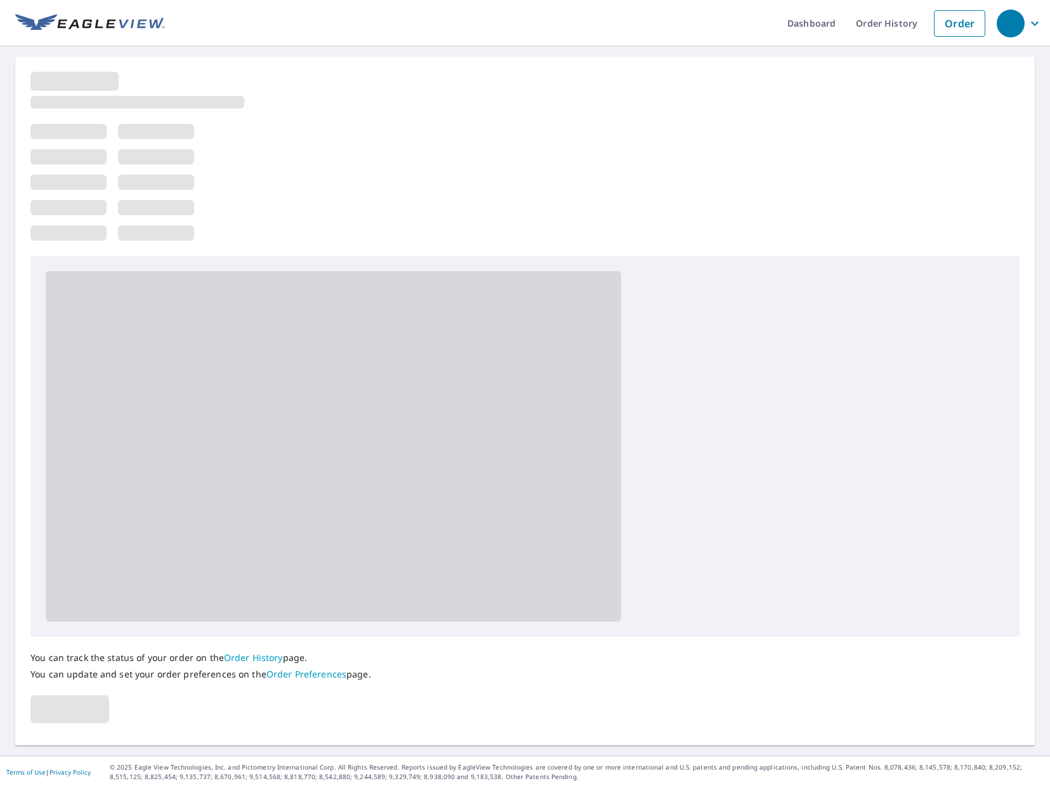  I want to click on p: You can update and set your order preferences on the page., so click(201, 674).